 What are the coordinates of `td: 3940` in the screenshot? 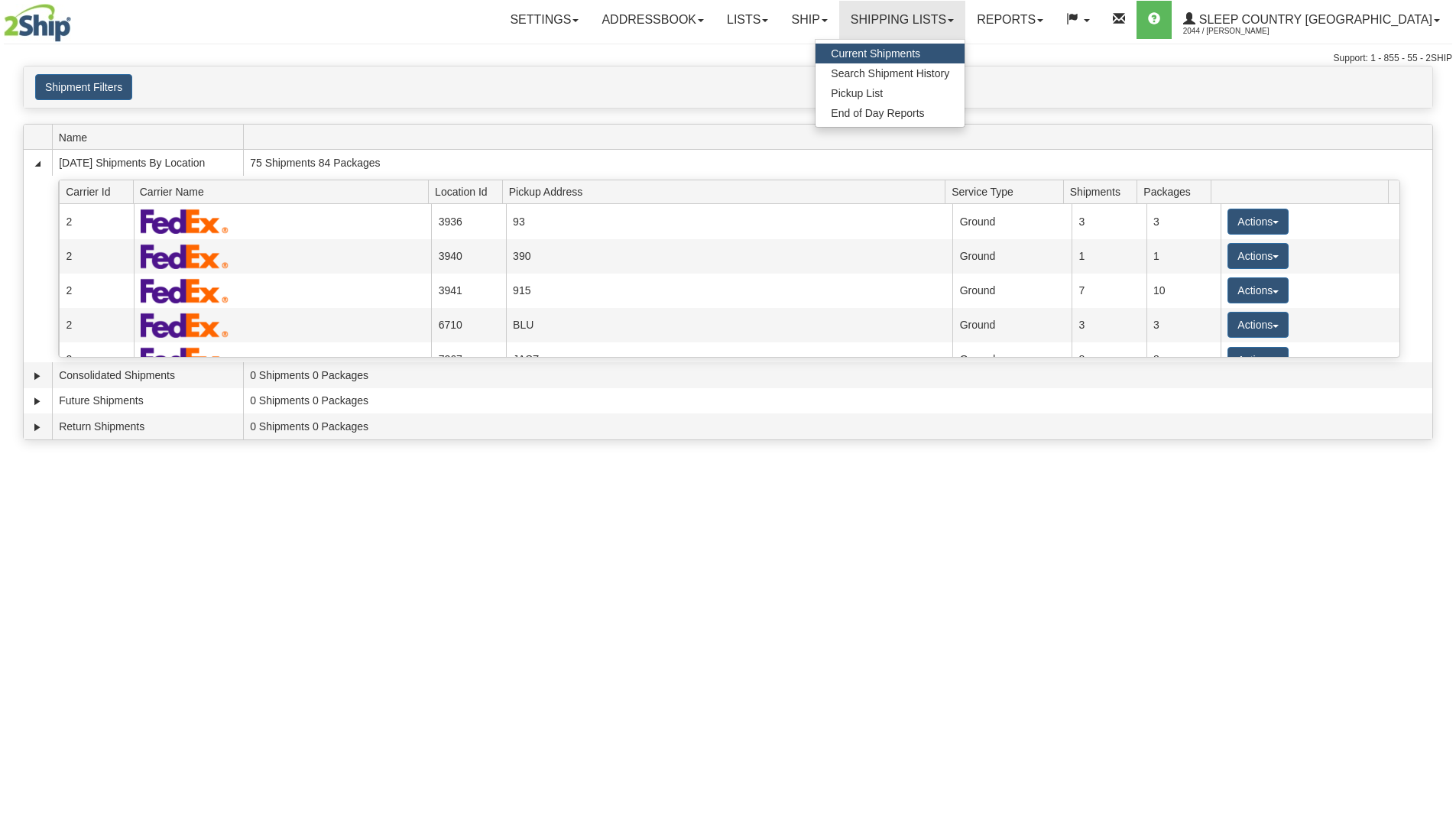 It's located at (468, 256).